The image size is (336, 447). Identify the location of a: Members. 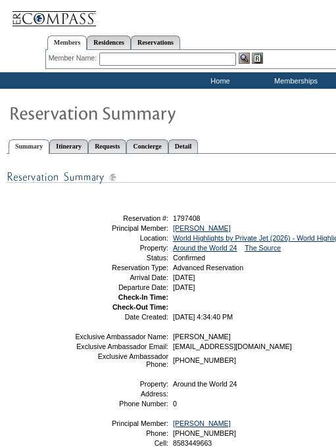
(67, 43).